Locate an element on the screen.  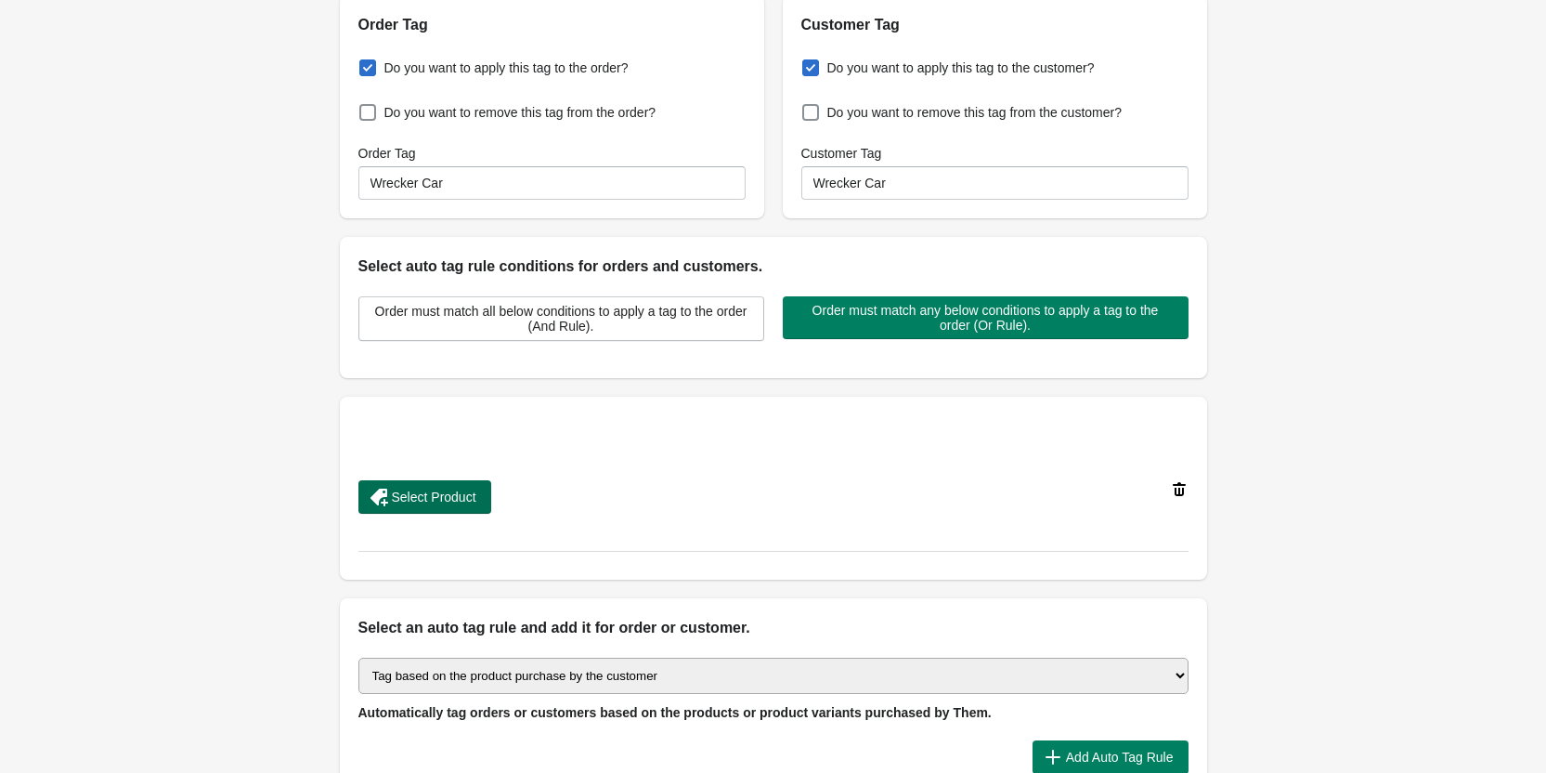
span: Automatically tag orders or customers based on the products or product variants purchased by Them. is located at coordinates (675, 712).